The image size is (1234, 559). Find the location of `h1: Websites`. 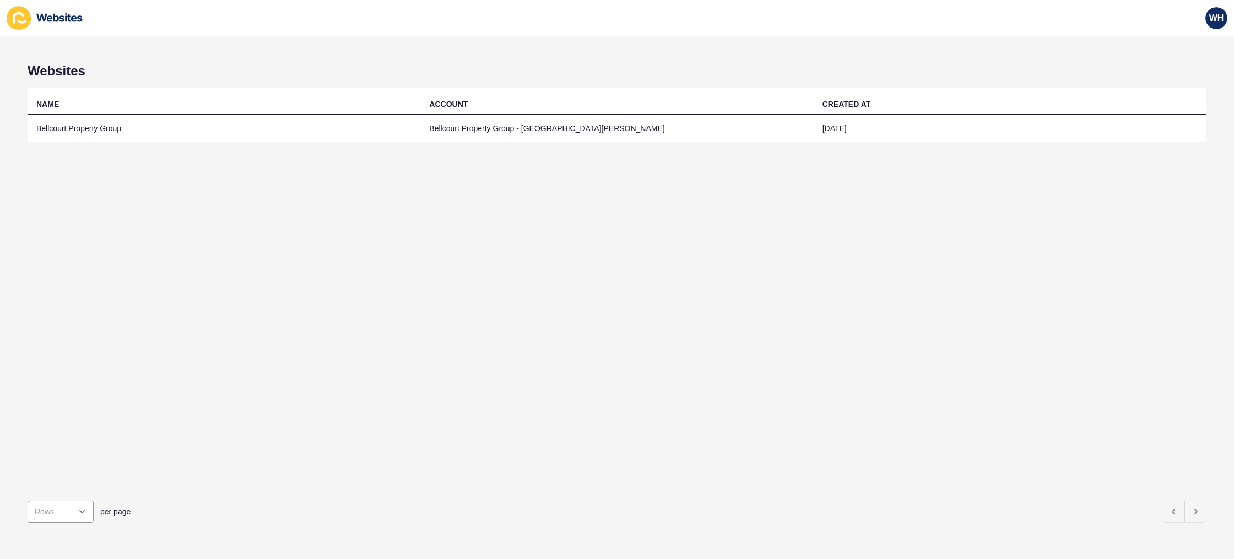

h1: Websites is located at coordinates (617, 71).